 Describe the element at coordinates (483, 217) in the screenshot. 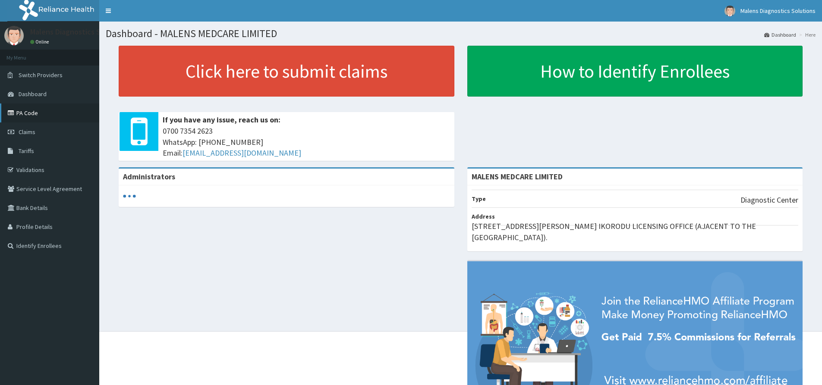

I see `b: Address` at that location.